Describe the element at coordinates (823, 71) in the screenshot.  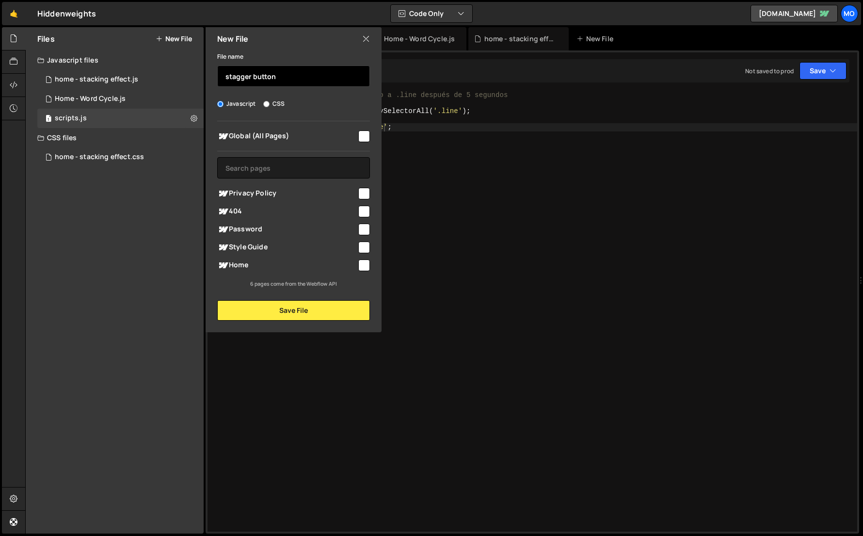
I see `button: Save` at that location.